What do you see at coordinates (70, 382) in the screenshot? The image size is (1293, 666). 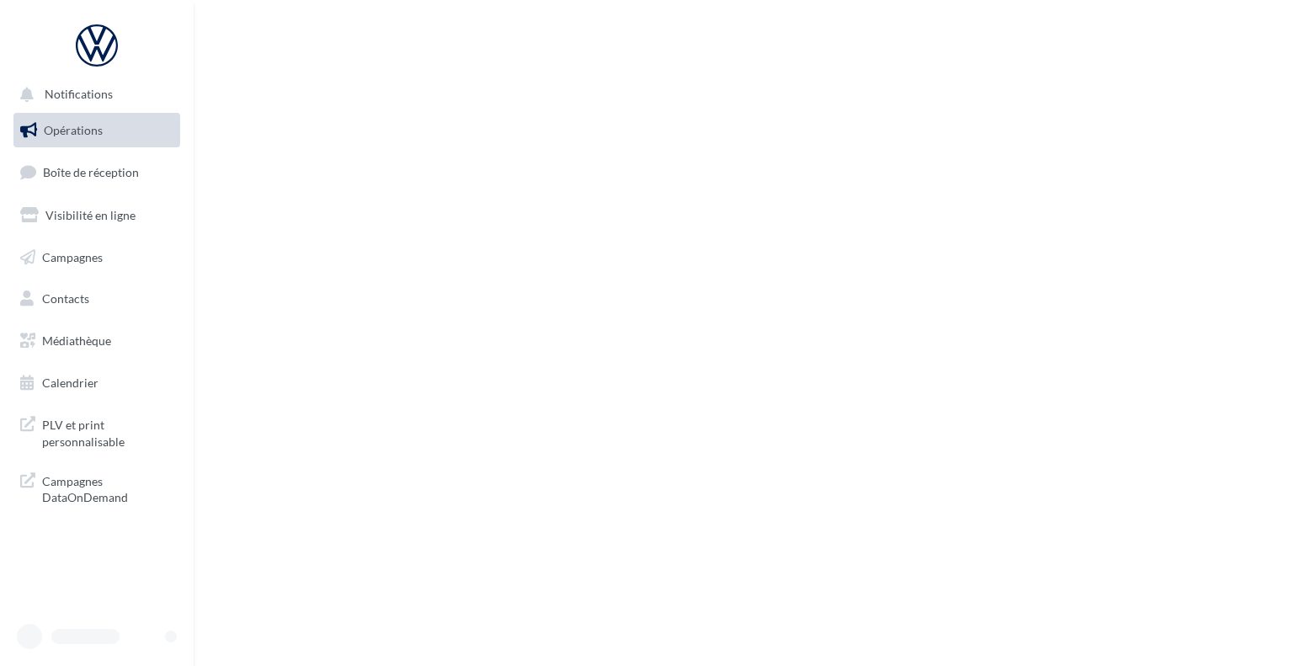 I see `span: Calendrier` at bounding box center [70, 382].